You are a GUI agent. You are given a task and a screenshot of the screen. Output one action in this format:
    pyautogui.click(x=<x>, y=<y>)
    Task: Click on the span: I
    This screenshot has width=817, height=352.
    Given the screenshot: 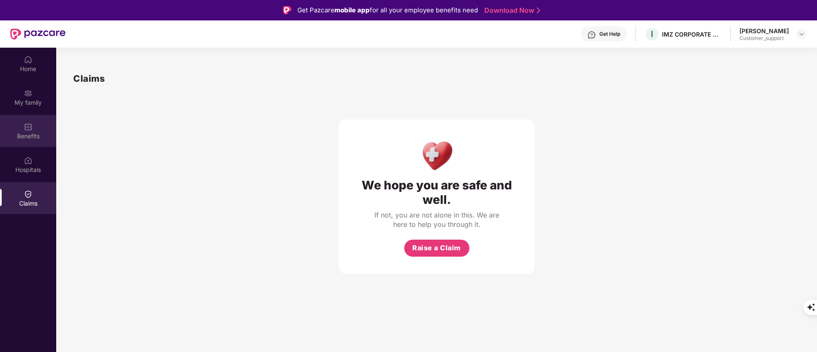 What is the action you would take?
    pyautogui.click(x=651, y=34)
    